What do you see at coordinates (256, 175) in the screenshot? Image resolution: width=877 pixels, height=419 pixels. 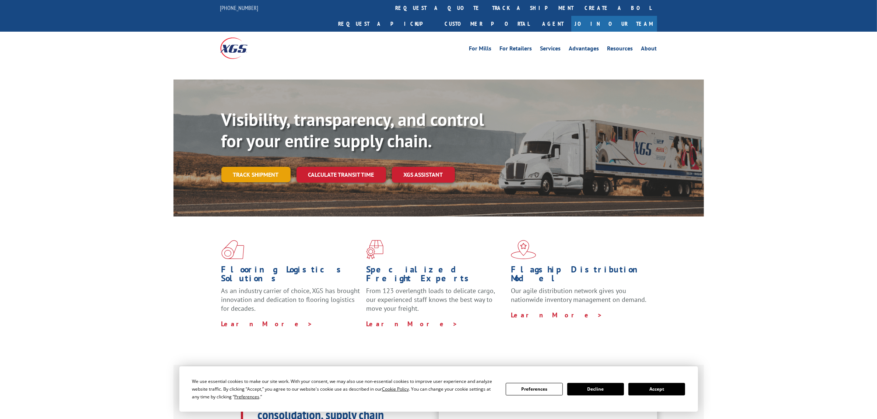 I see `a: Track shipment` at bounding box center [256, 175].